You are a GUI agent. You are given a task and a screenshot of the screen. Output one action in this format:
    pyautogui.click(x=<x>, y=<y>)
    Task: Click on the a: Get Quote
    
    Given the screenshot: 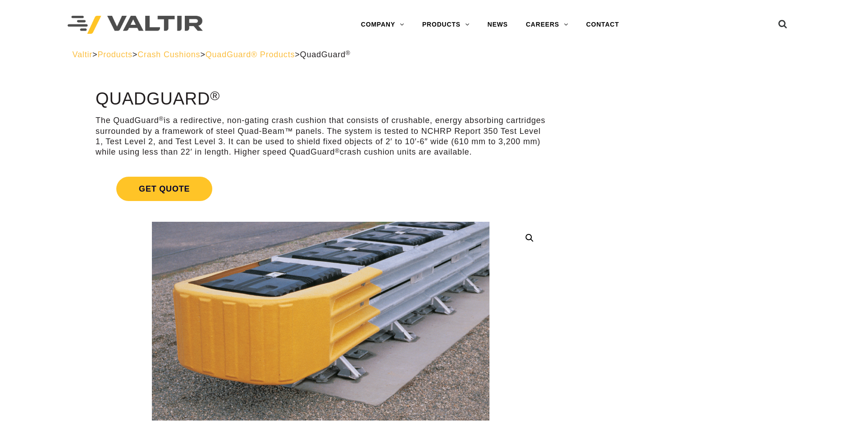 What is the action you would take?
    pyautogui.click(x=321, y=189)
    